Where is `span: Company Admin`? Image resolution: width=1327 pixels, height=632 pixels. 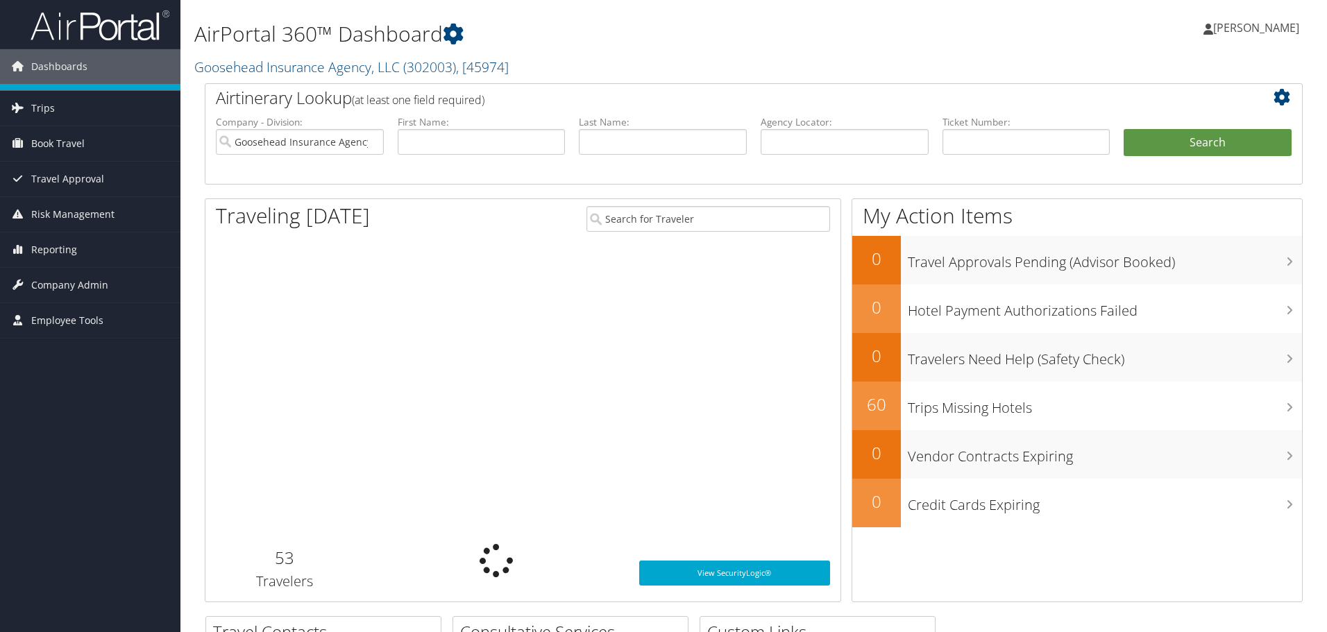
span: Company Admin is located at coordinates (69, 285).